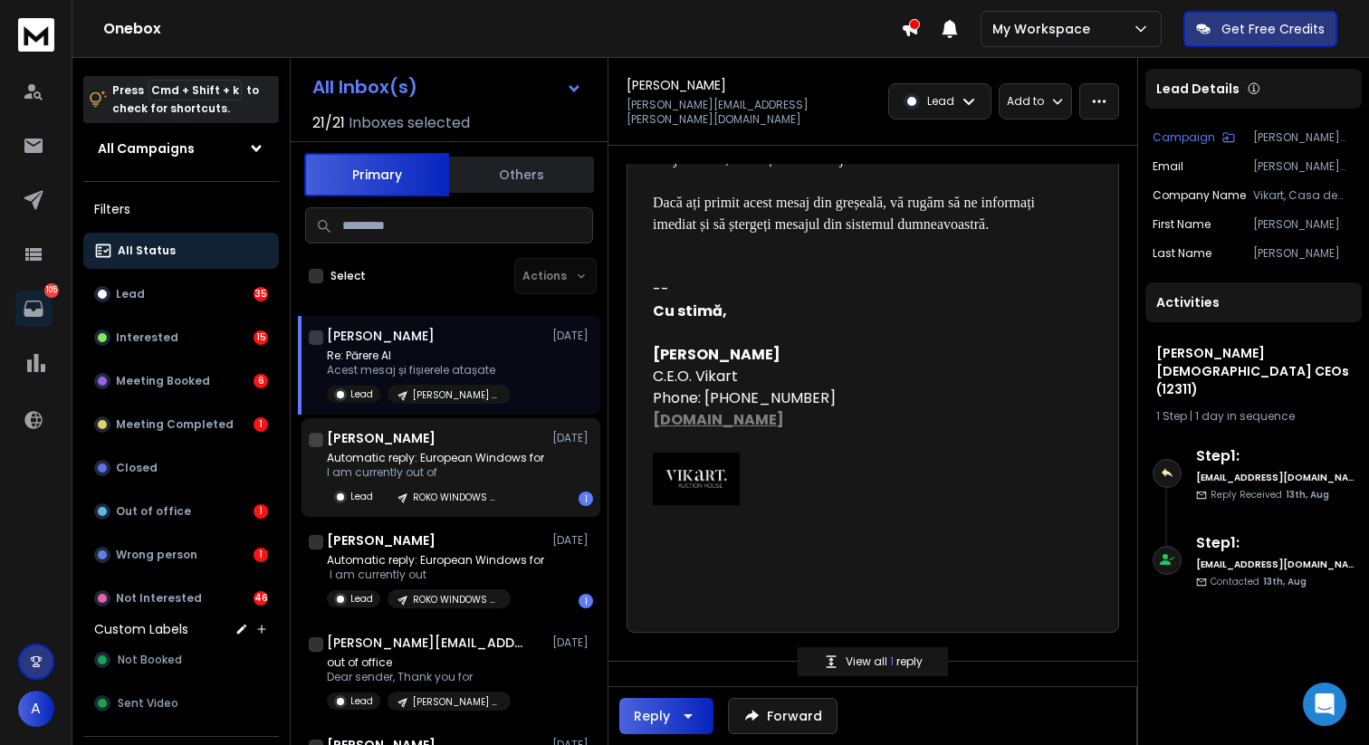  I want to click on p: Re: Părere AI, so click(418, 356).